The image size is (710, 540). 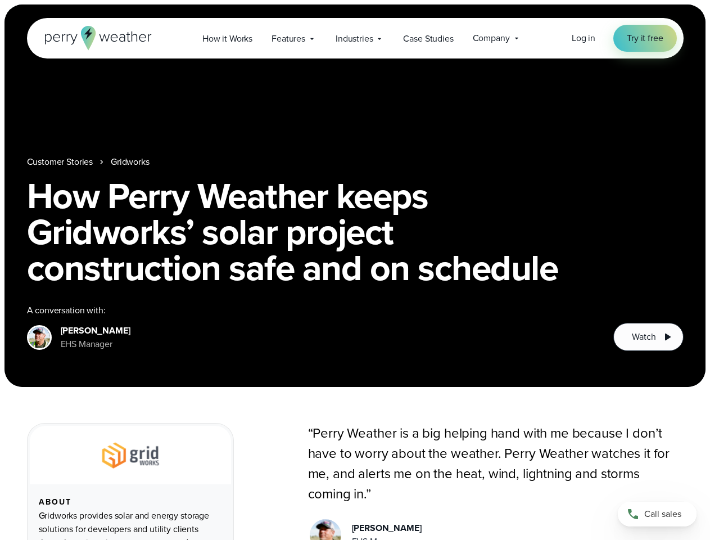 What do you see at coordinates (288, 39) in the screenshot?
I see `span: Features` at bounding box center [288, 39].